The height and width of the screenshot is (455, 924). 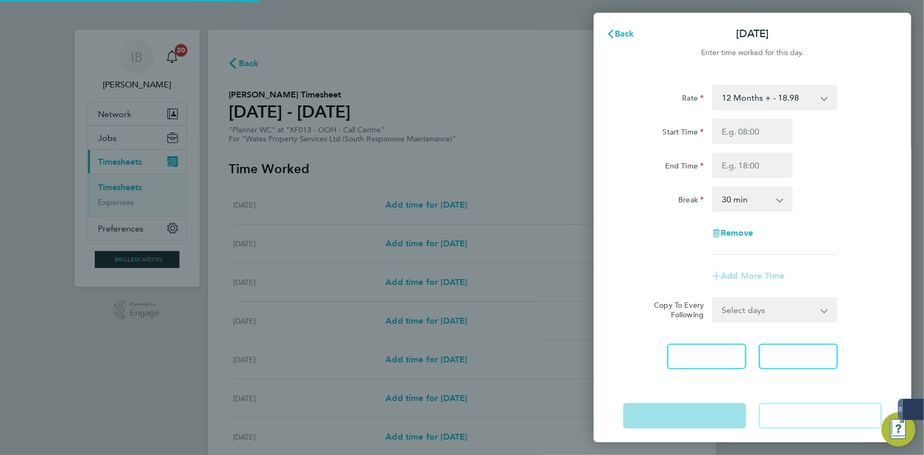 I want to click on div: Enter time worked for this day., so click(x=753, y=53).